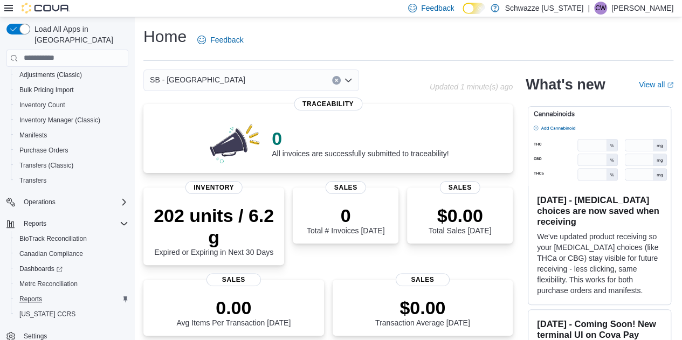 This screenshot has width=682, height=340. What do you see at coordinates (33, 135) in the screenshot?
I see `a: Manifests` at bounding box center [33, 135].